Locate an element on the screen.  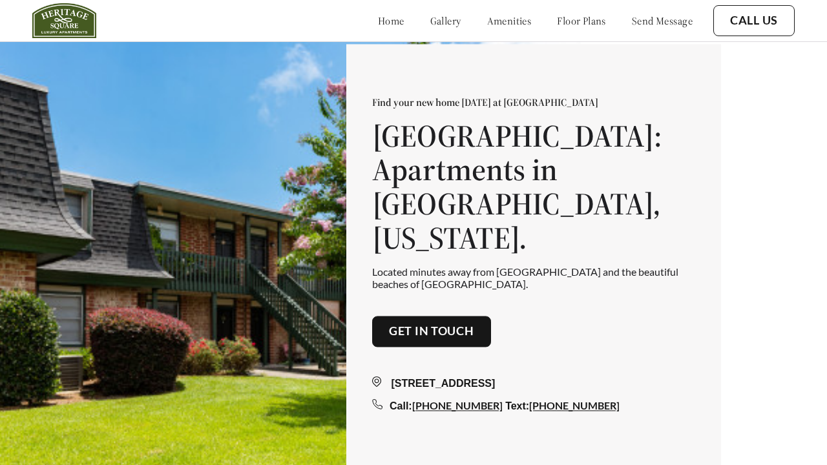
a: amenities is located at coordinates (509, 21).